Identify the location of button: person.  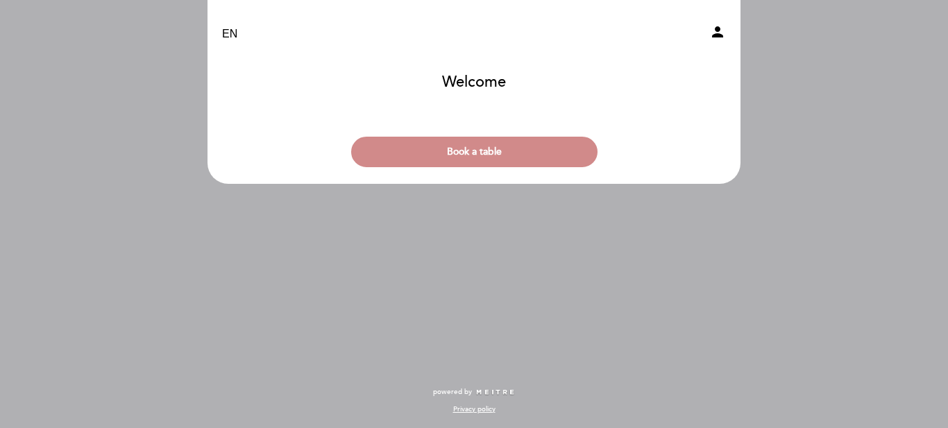
(718, 34).